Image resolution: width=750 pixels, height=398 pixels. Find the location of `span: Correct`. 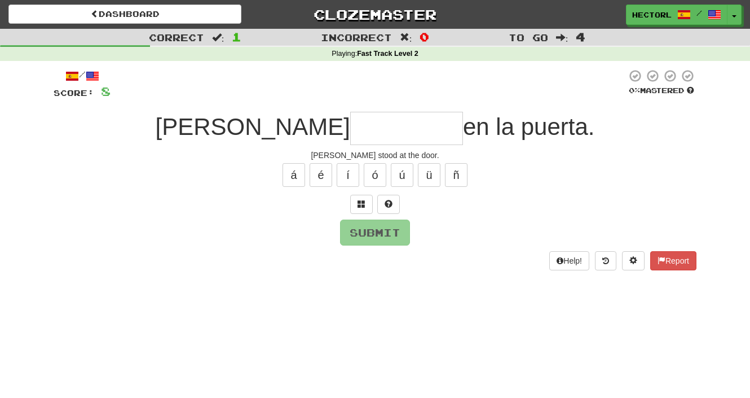

span: Correct is located at coordinates (177, 37).